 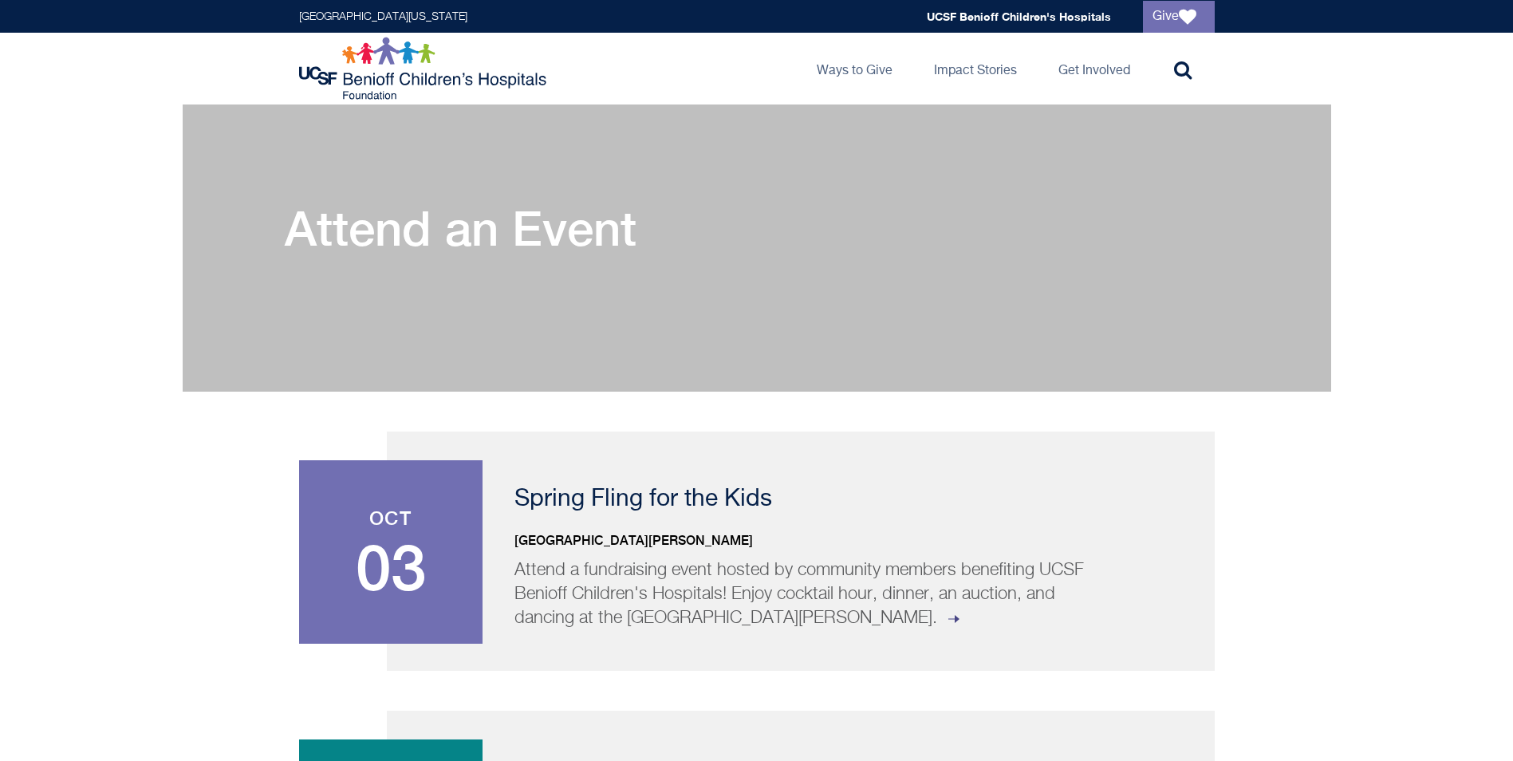 What do you see at coordinates (391, 517) in the screenshot?
I see `span: Oct` at bounding box center [391, 517].